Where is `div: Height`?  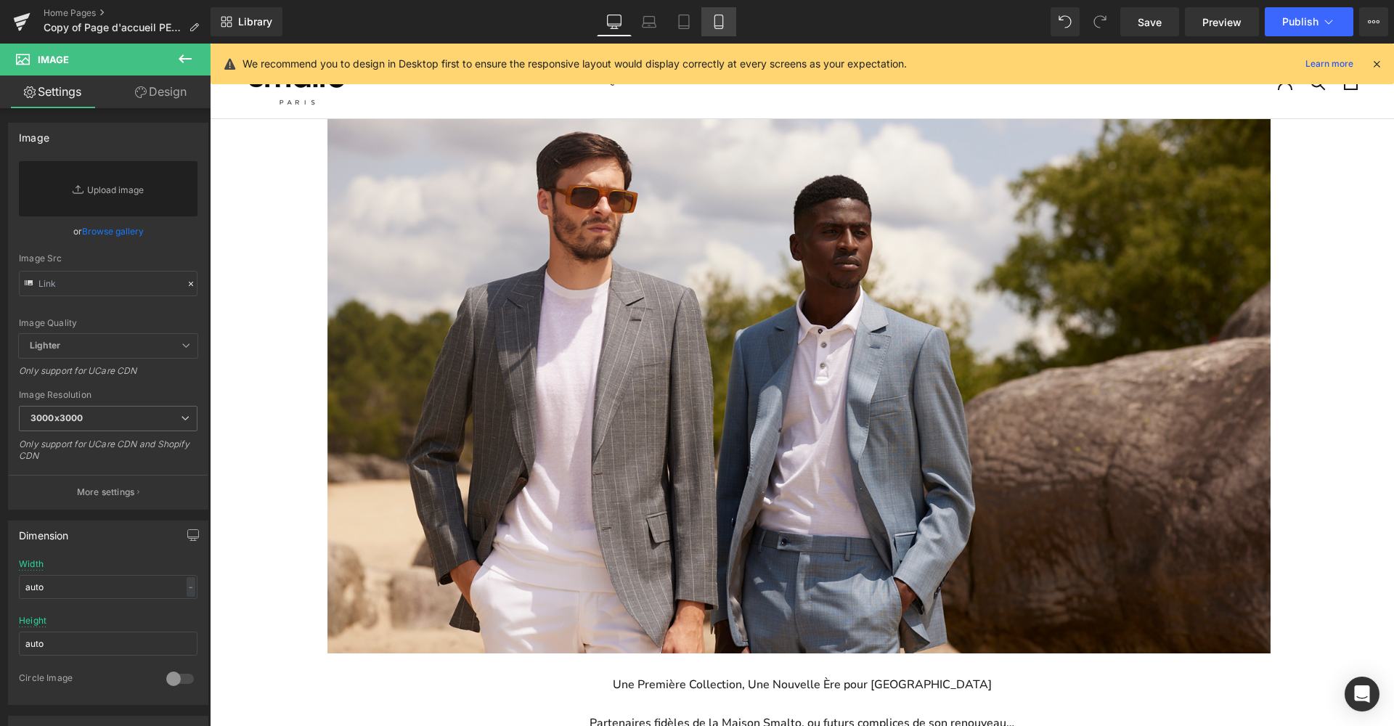
div: Height is located at coordinates (33, 621).